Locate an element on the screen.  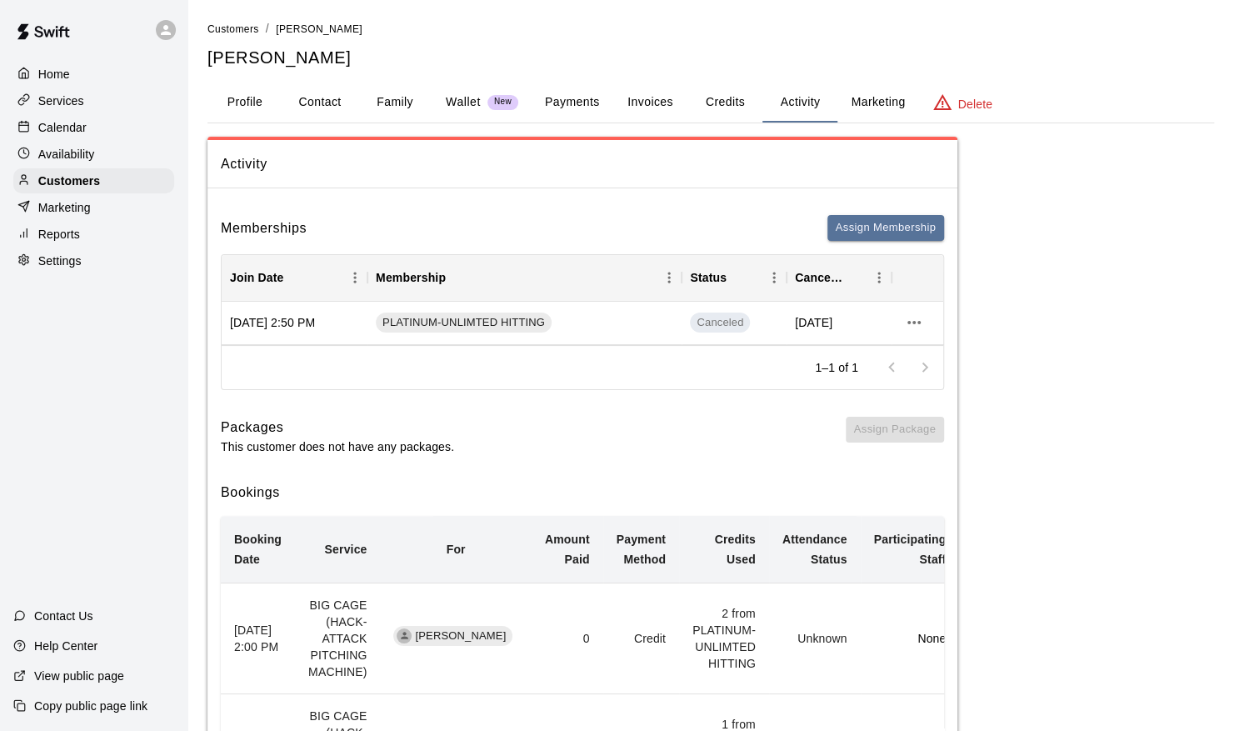
p: Delete is located at coordinates (975, 104).